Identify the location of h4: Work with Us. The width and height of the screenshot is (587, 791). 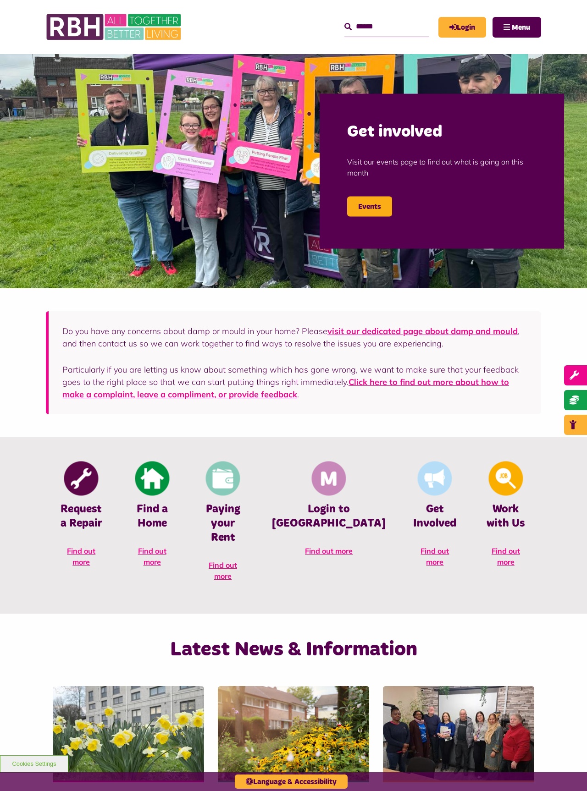
(505, 516).